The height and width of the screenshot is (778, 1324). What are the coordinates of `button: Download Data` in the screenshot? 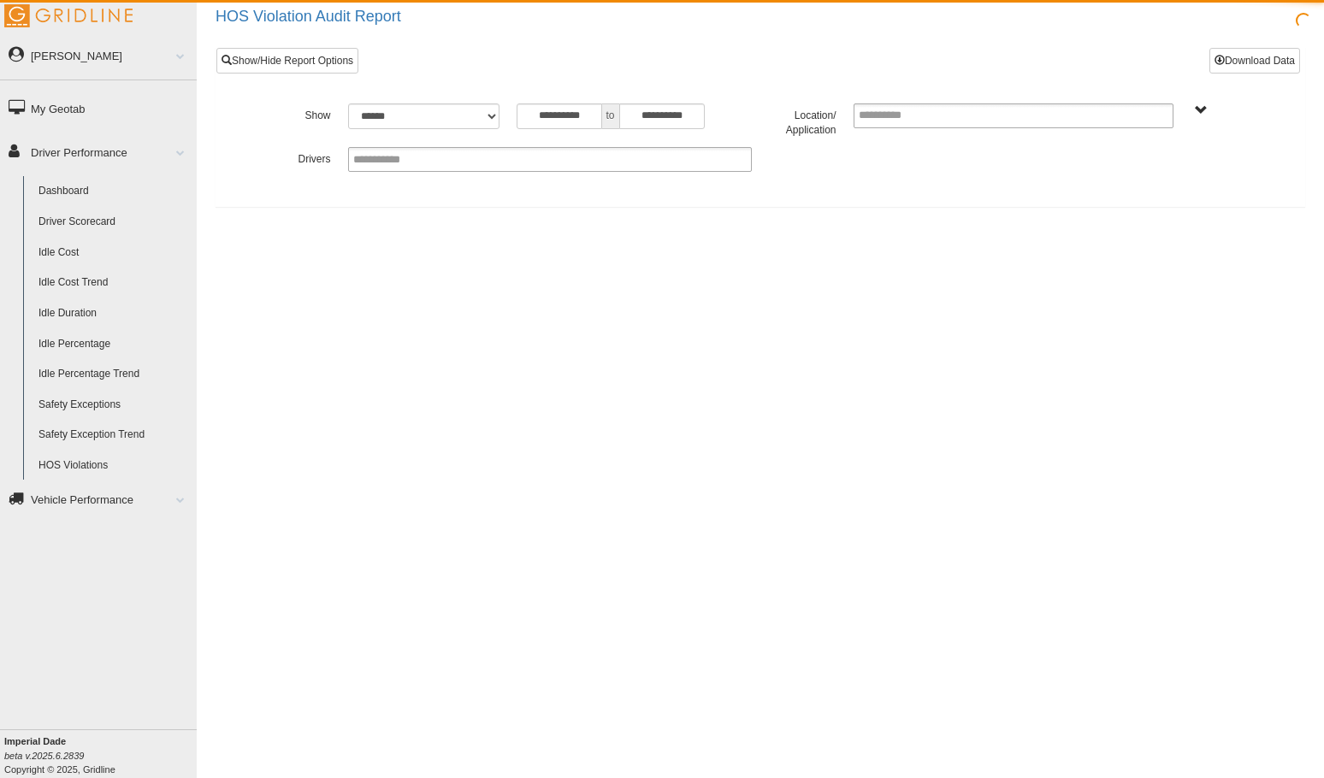 It's located at (1255, 61).